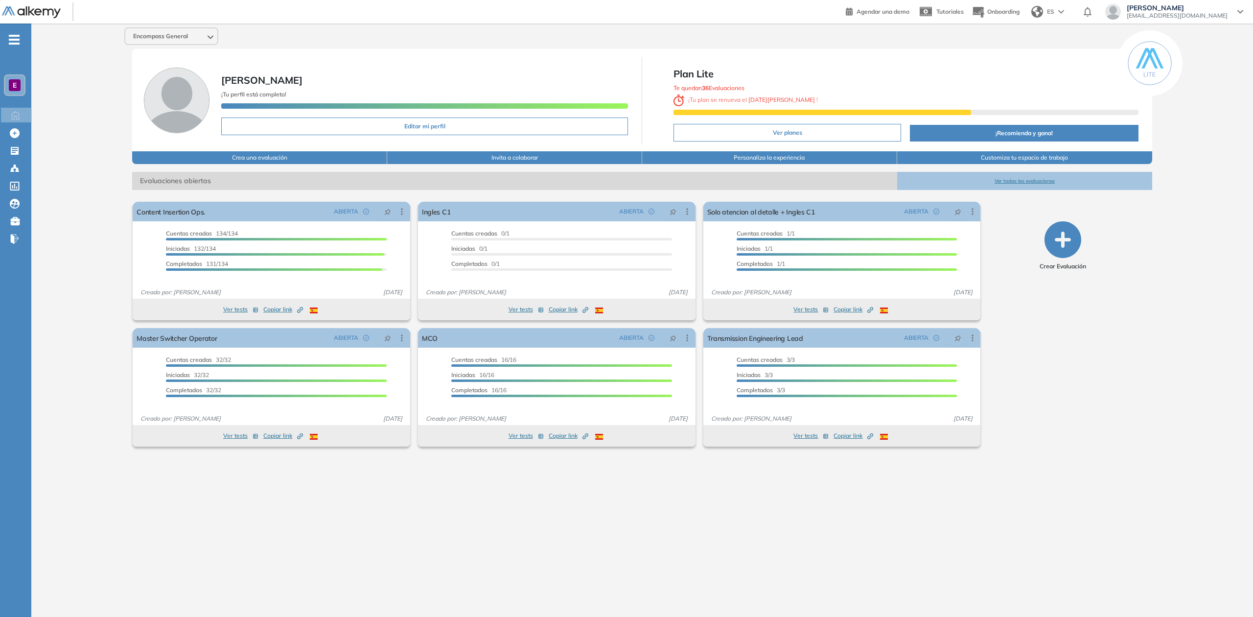 The height and width of the screenshot is (617, 1253). I want to click on span: Crear Evaluación, so click(1063, 266).